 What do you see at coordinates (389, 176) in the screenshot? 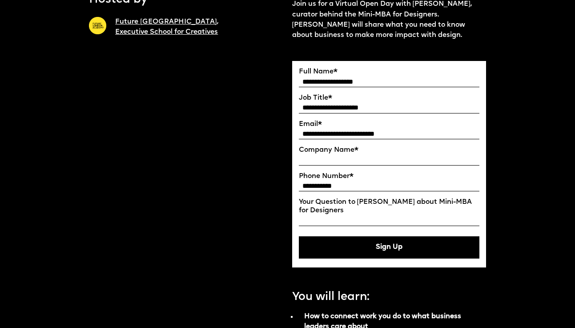
I see `label: Phone Number` at bounding box center [389, 176].